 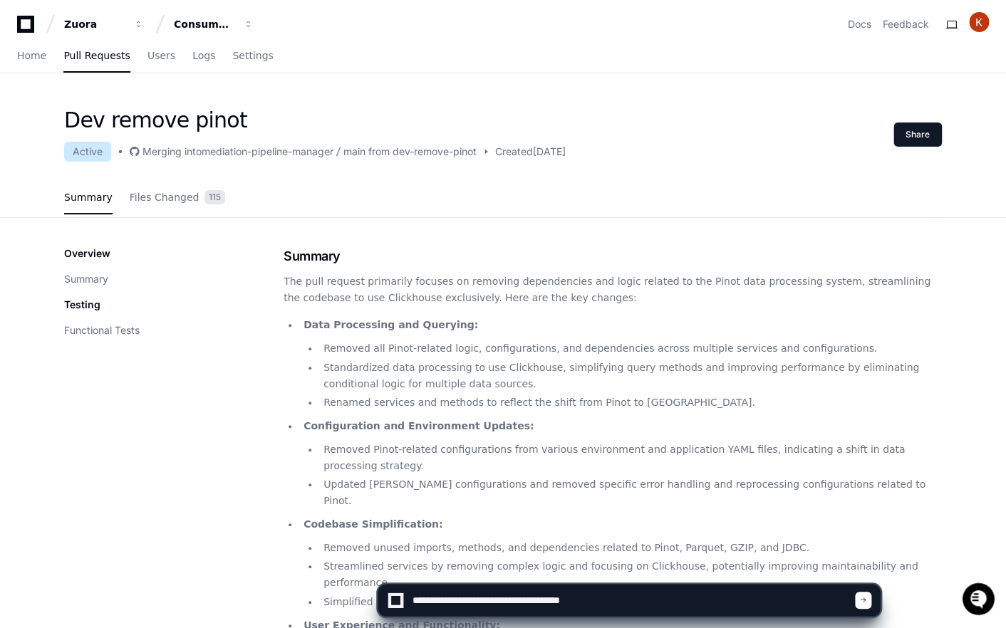 What do you see at coordinates (204, 56) in the screenshot?
I see `span: Logs` at bounding box center [204, 56].